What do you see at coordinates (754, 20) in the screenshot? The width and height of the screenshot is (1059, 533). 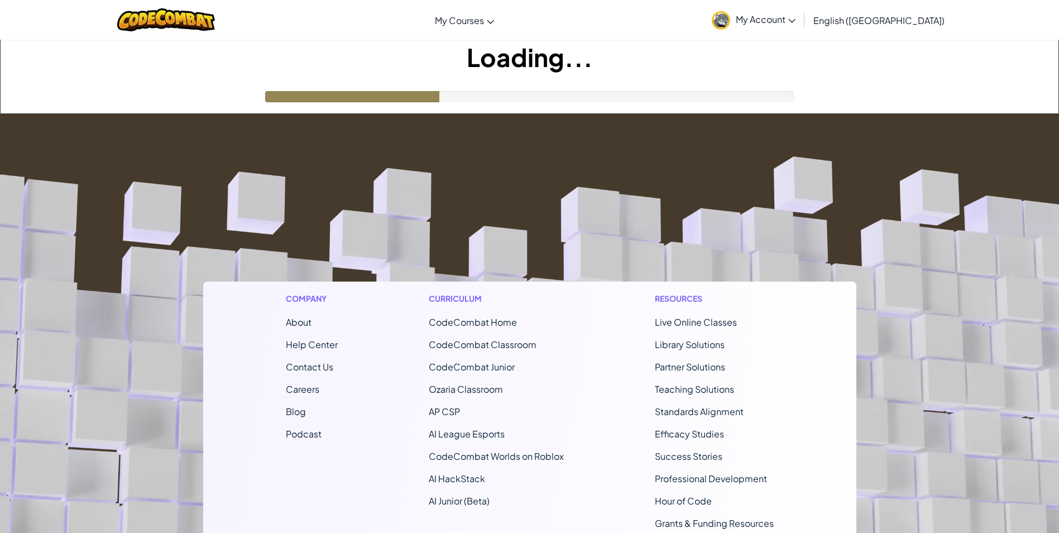 I see `a: My Account` at bounding box center [754, 20].